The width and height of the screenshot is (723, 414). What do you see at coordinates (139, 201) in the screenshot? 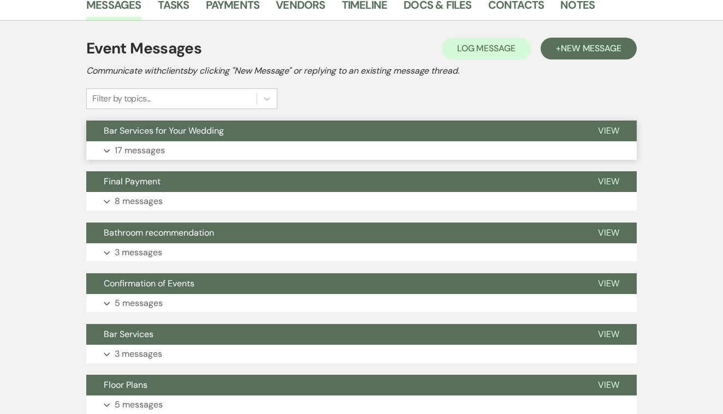
I see `p: 8 messages` at bounding box center [139, 201].